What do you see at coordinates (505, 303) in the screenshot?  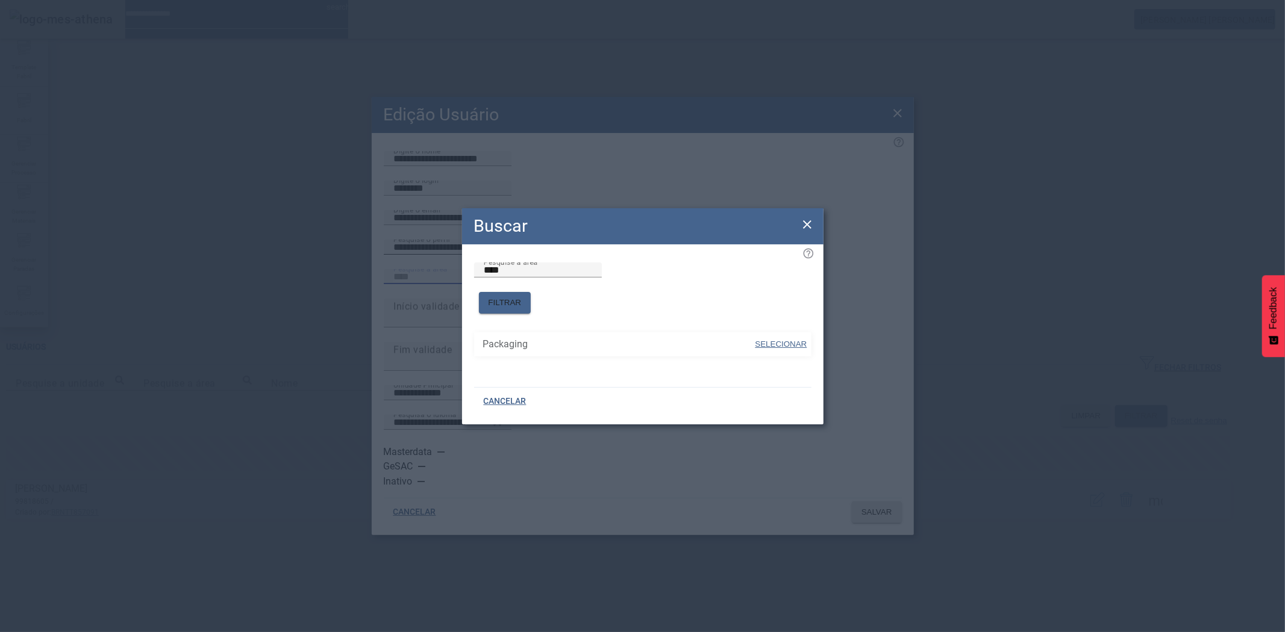 I see `button: FILTRAR` at bounding box center [505, 303].